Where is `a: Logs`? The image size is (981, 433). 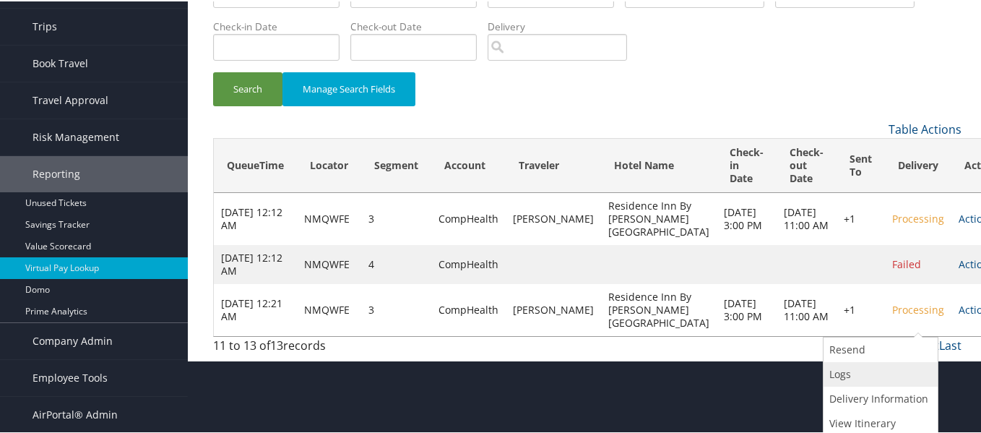
a: Logs is located at coordinates (878, 373).